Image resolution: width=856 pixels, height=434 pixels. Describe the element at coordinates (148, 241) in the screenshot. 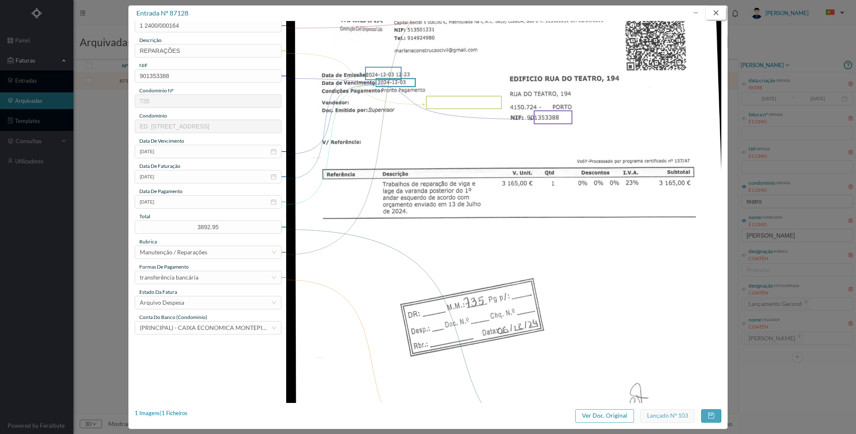

I see `span: rubrica` at that location.